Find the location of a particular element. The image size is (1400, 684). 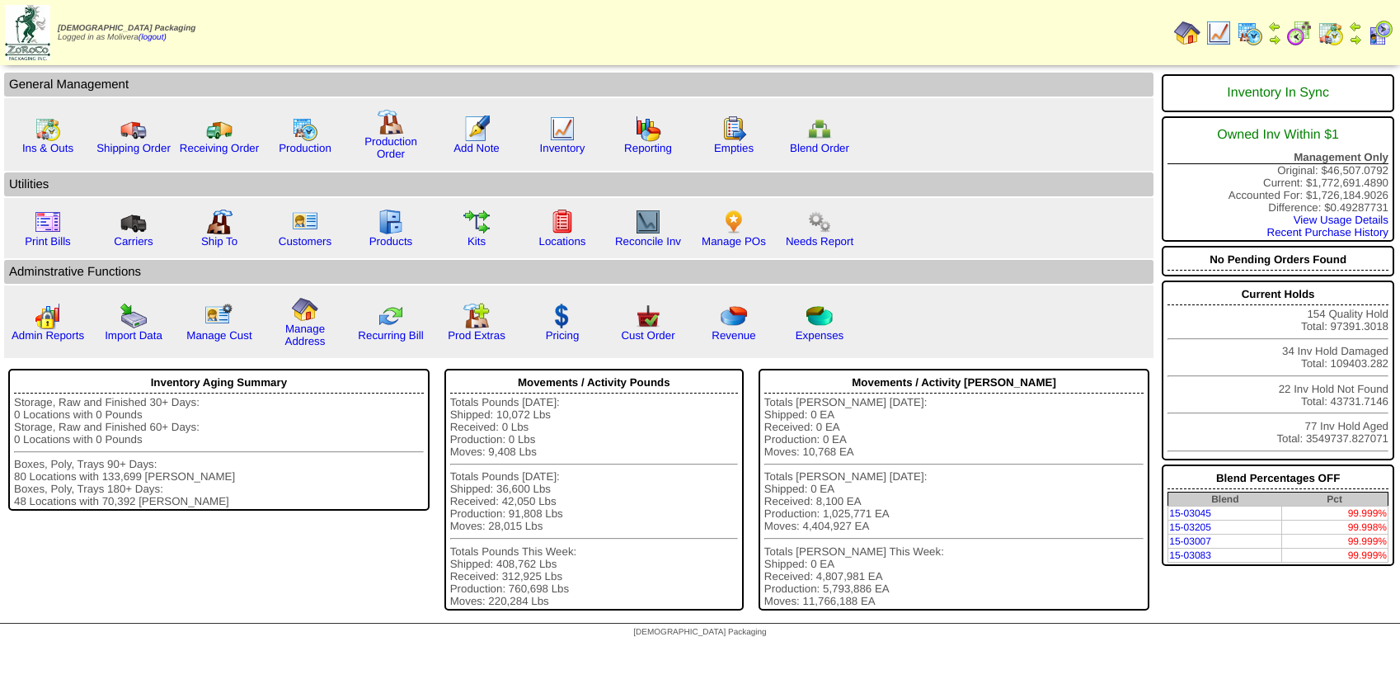

img: calendarinout.gif is located at coordinates (1331, 33).